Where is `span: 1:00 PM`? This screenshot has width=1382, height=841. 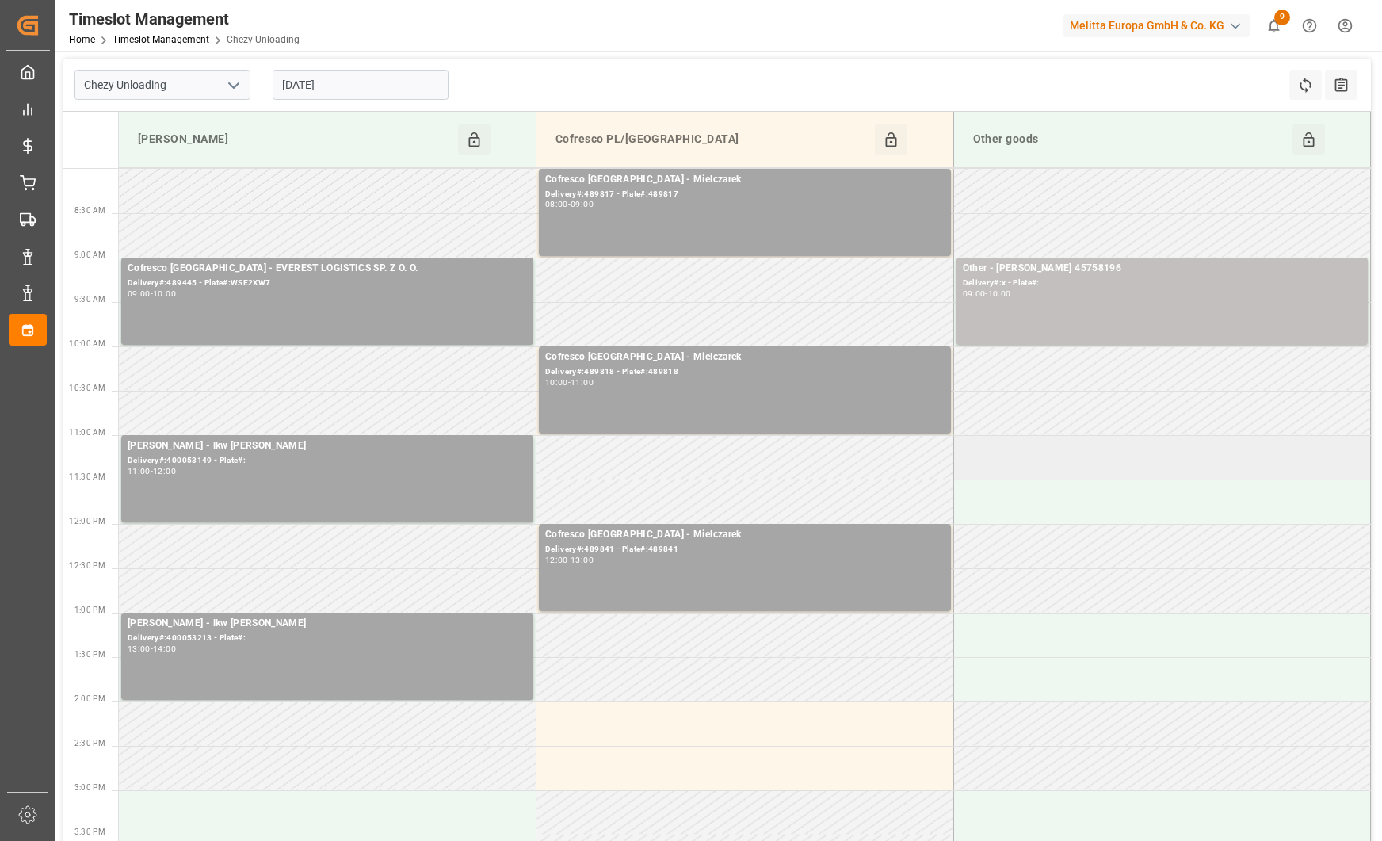 span: 1:00 PM is located at coordinates (90, 610).